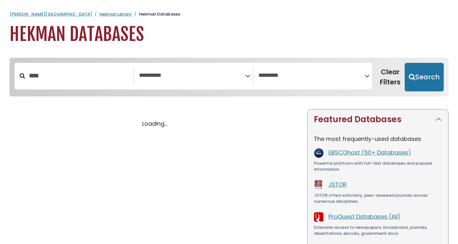  I want to click on input: Search database by title or keyword, so click(79, 76).